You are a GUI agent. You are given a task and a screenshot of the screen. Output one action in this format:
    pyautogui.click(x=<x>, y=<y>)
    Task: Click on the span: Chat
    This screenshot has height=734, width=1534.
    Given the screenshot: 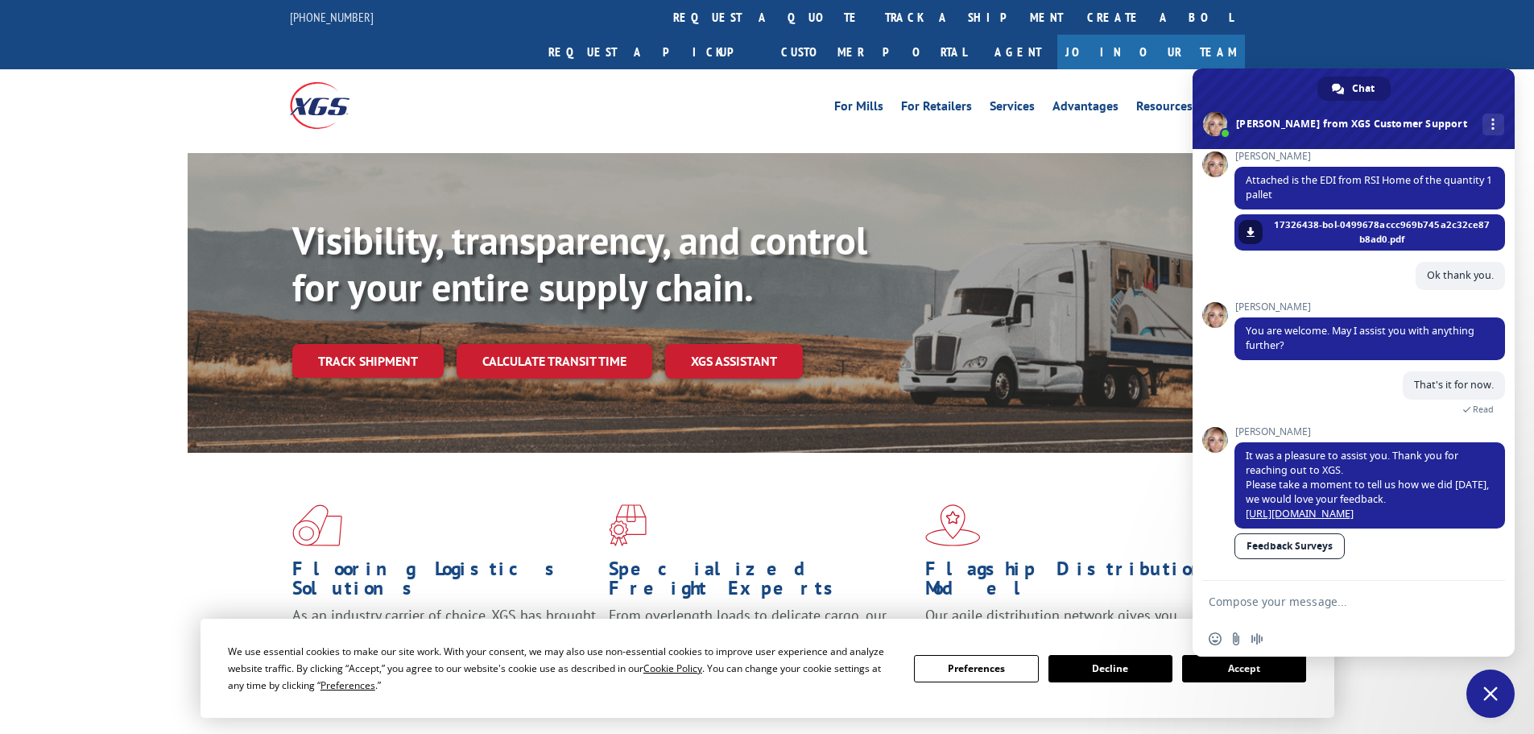 What is the action you would take?
    pyautogui.click(x=1363, y=89)
    